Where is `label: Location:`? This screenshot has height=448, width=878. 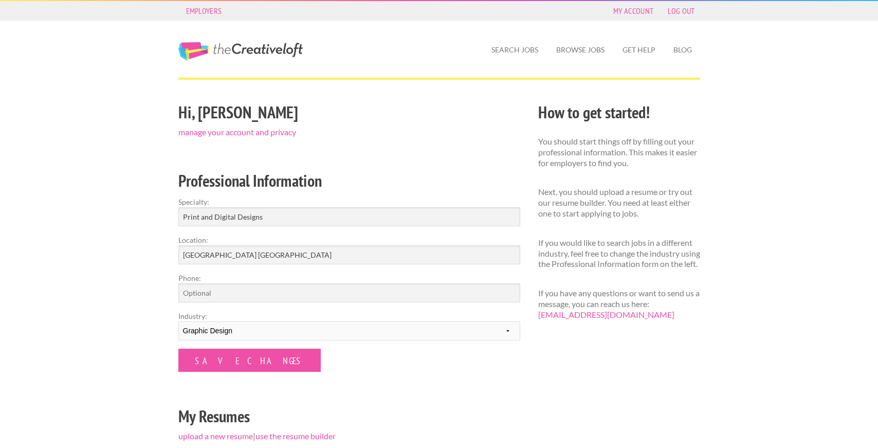
label: Location: is located at coordinates (349, 240).